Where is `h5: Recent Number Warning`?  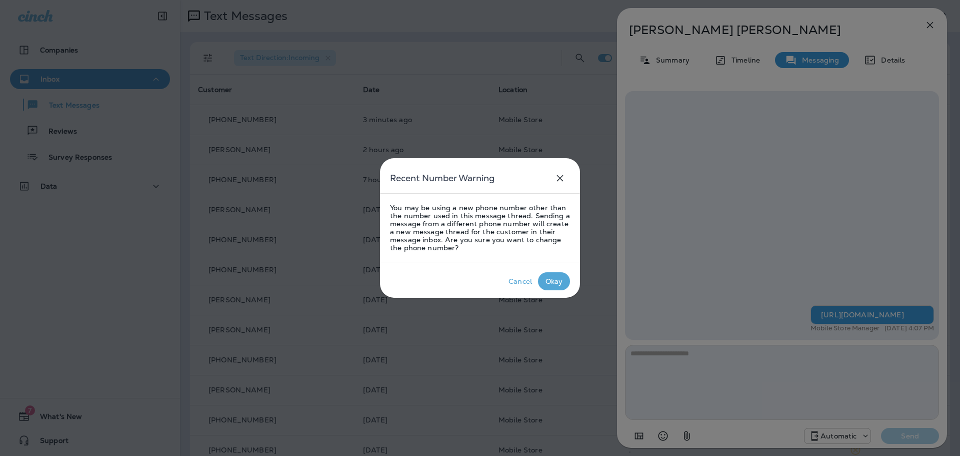 h5: Recent Number Warning is located at coordinates (442, 178).